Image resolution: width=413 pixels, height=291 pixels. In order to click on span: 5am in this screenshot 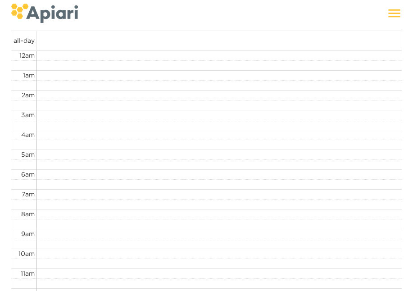, I will do `click(28, 154)`.